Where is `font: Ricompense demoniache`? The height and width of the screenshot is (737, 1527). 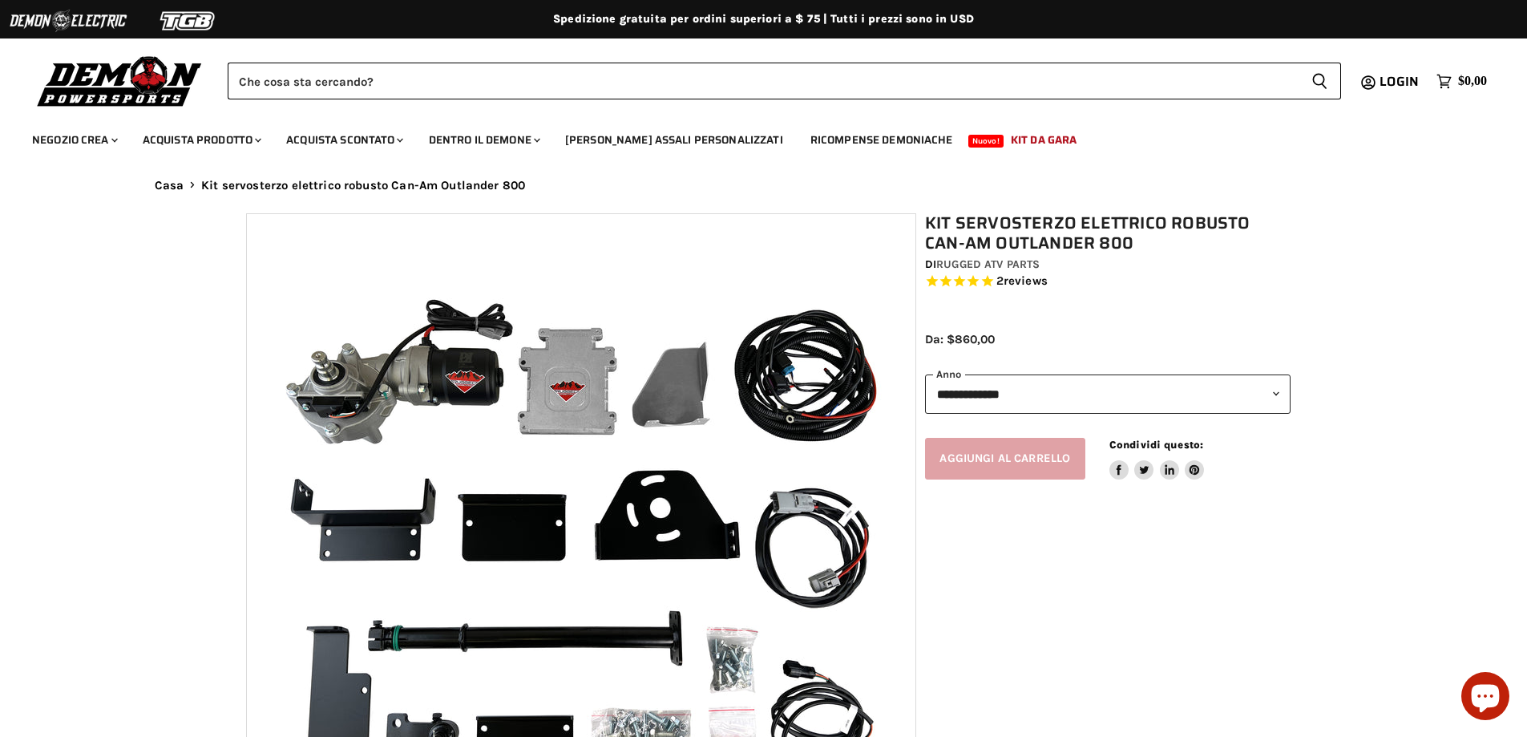
font: Ricompense demoniache is located at coordinates (882, 140).